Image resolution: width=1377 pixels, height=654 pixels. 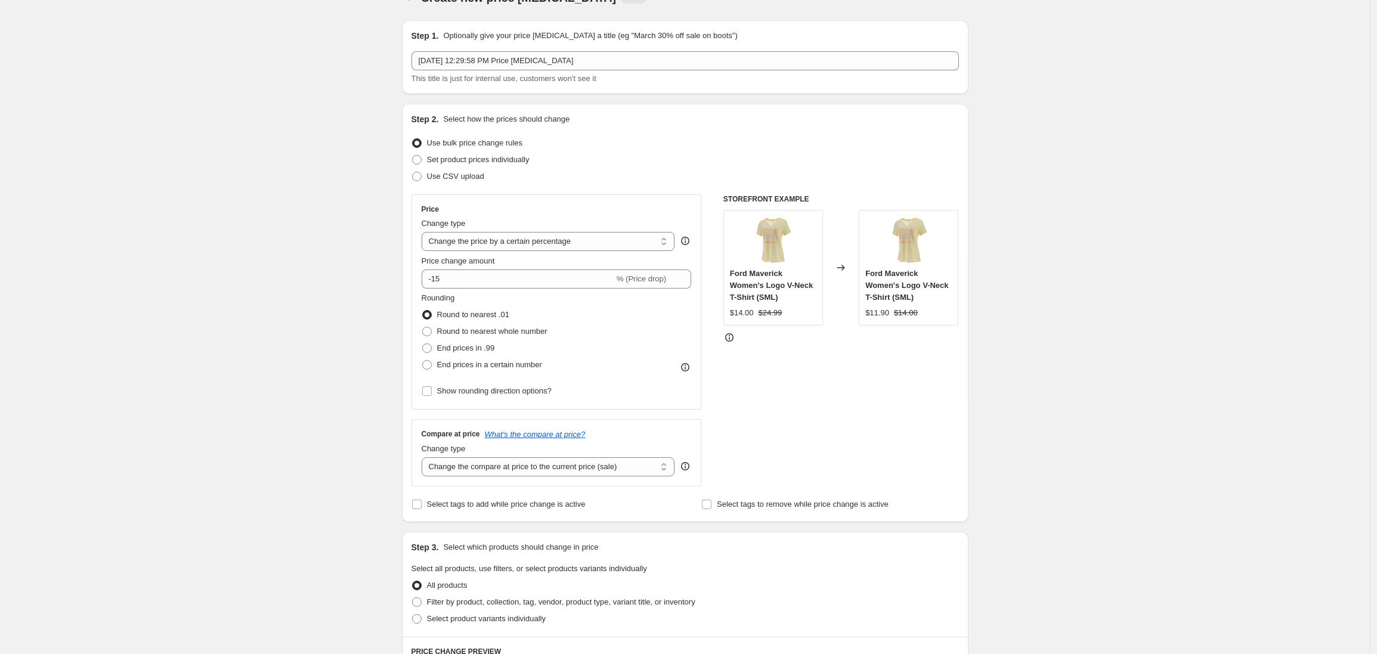 I want to click on h3: Price, so click(x=430, y=209).